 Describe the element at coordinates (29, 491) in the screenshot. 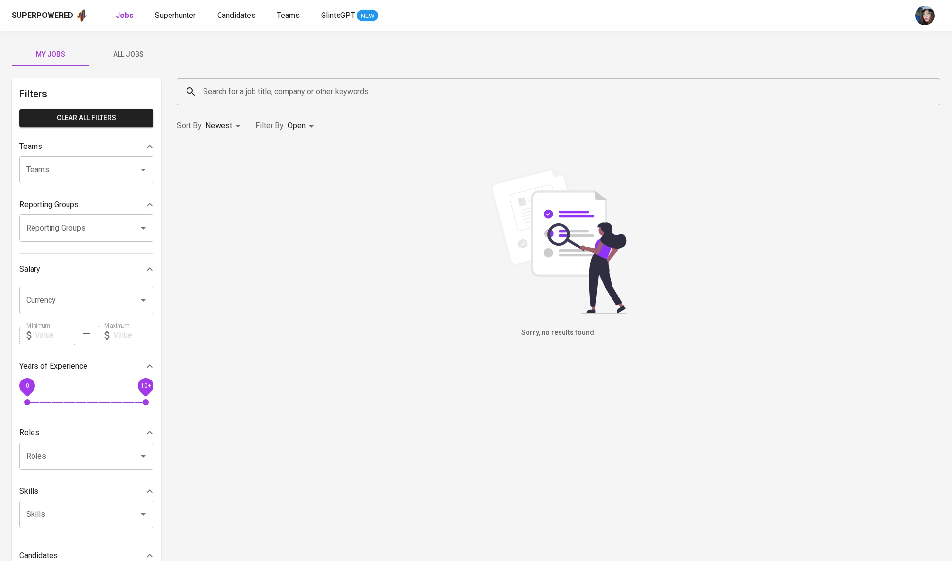

I see `p: Skills` at that location.